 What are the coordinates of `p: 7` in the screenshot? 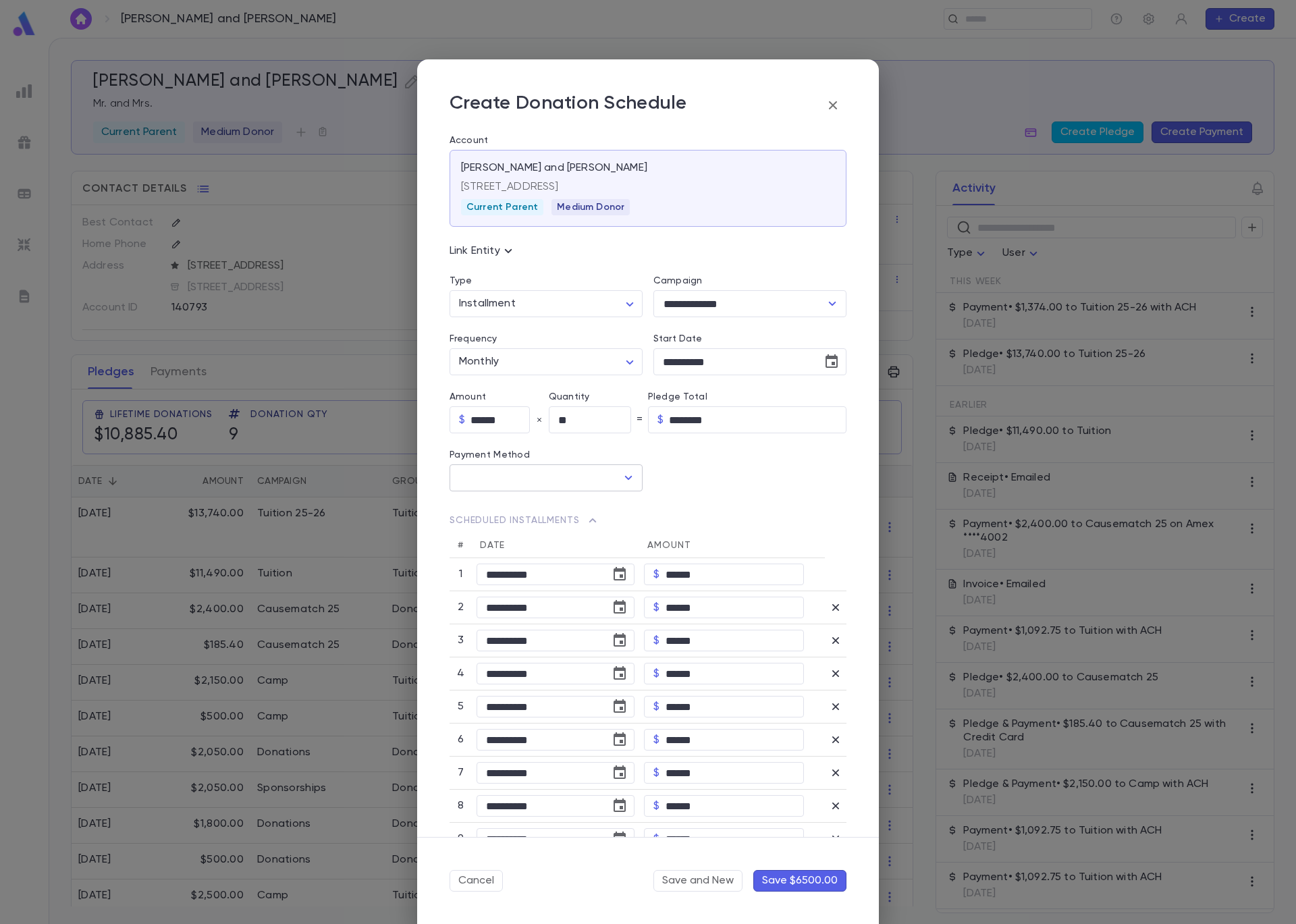 It's located at (460, 772).